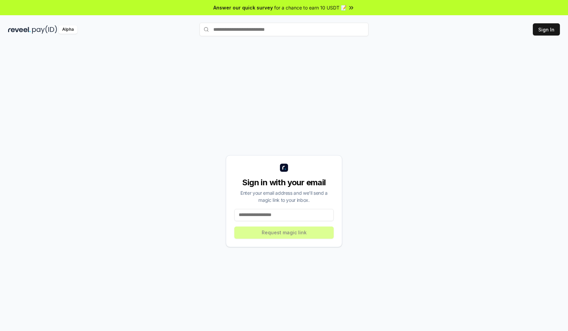  I want to click on div: Alpha, so click(68, 29).